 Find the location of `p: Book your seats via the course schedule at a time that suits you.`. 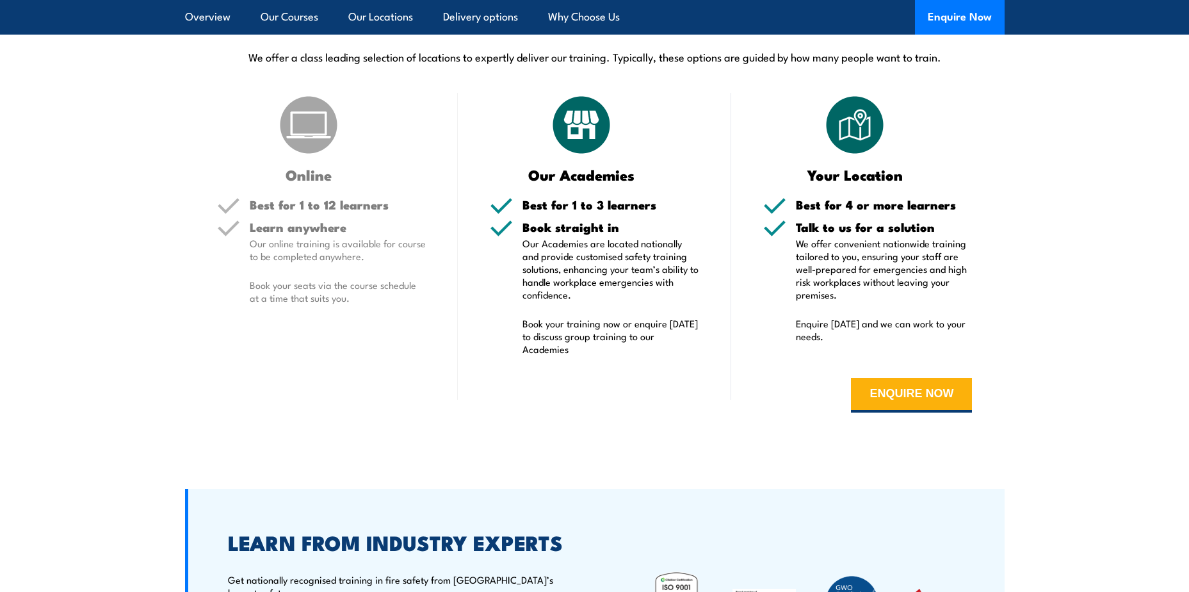

p: Book your seats via the course schedule at a time that suits you. is located at coordinates (338, 291).